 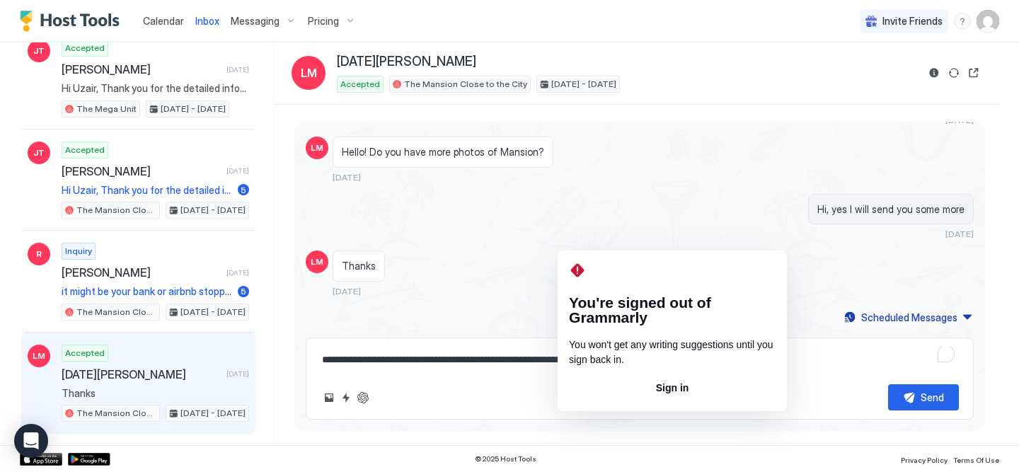 I want to click on button: Scheduled Messages, so click(x=908, y=317).